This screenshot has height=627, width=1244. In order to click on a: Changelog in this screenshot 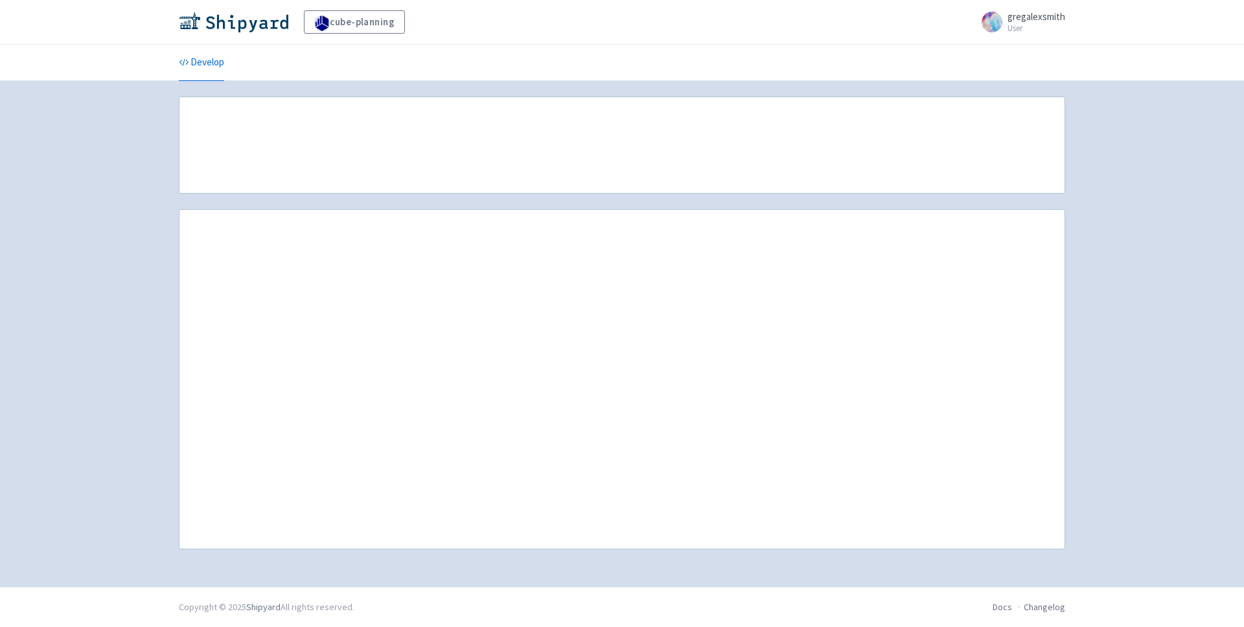, I will do `click(1045, 607)`.